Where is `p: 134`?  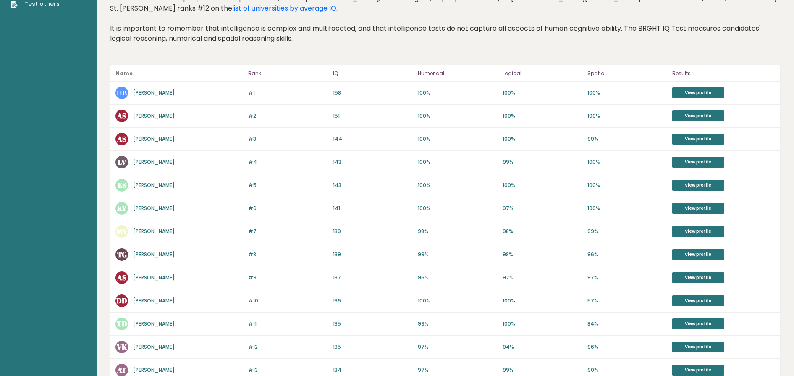 p: 134 is located at coordinates (373, 370).